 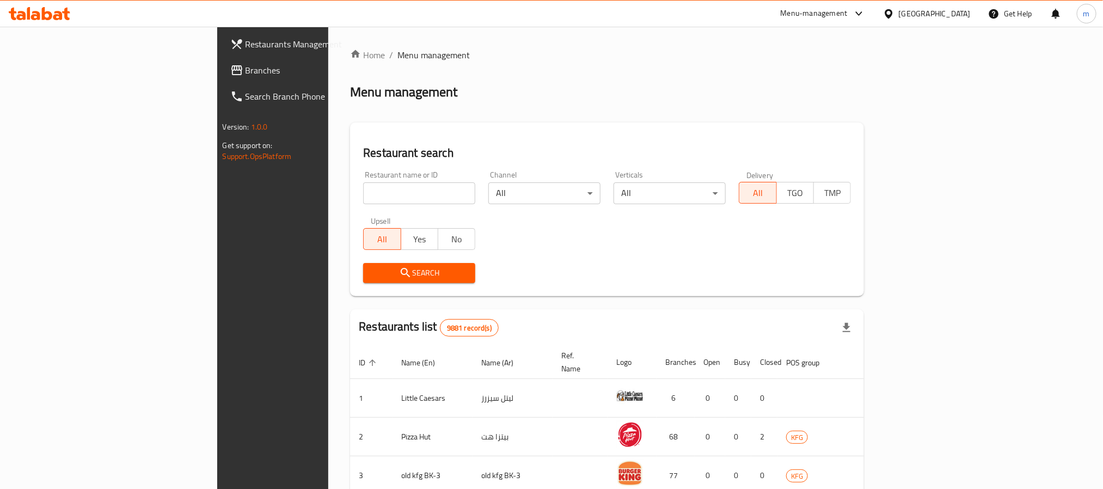 What do you see at coordinates (419, 193) in the screenshot?
I see `input: Search for restaurant name or ID..` at bounding box center [419, 193].